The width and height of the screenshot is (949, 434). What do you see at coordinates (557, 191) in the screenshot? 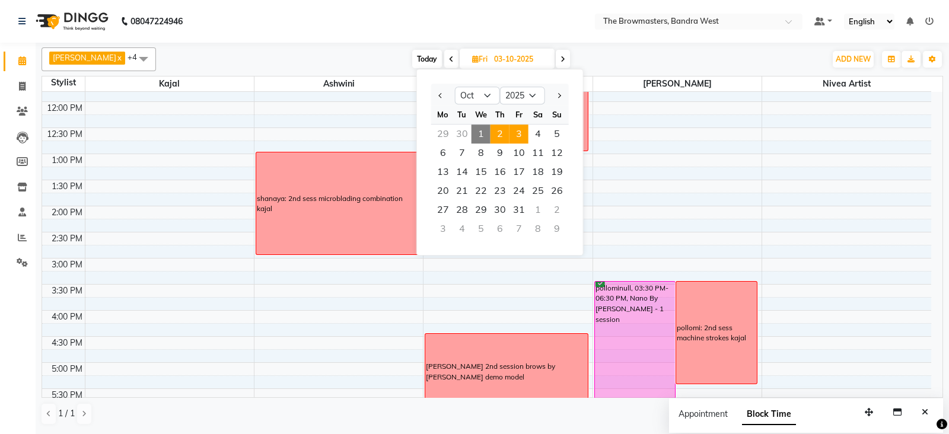
I see `span: 26` at bounding box center [557, 191].